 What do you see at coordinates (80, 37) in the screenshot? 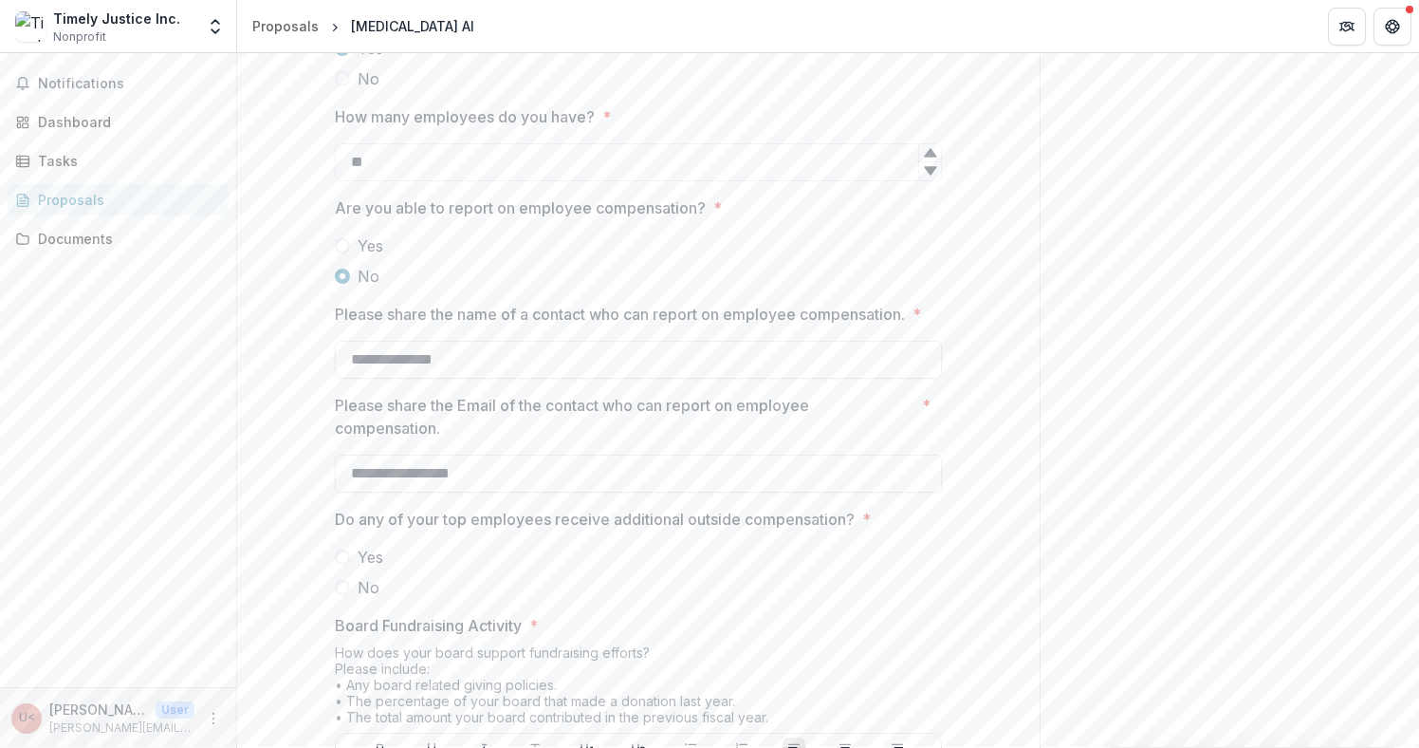
I see `span: Nonprofit` at bounding box center [80, 37].